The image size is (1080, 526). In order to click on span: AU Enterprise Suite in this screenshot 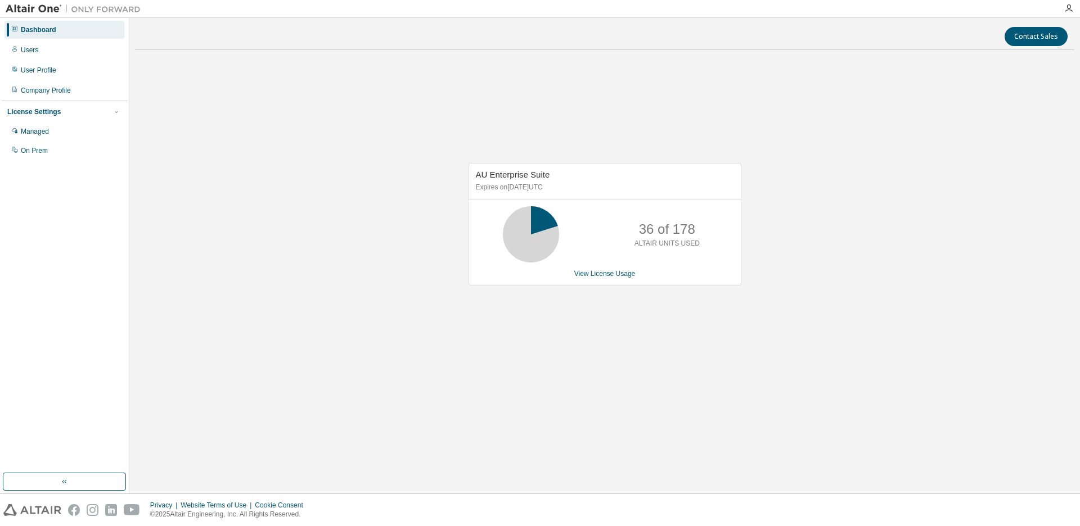, I will do `click(513, 174)`.